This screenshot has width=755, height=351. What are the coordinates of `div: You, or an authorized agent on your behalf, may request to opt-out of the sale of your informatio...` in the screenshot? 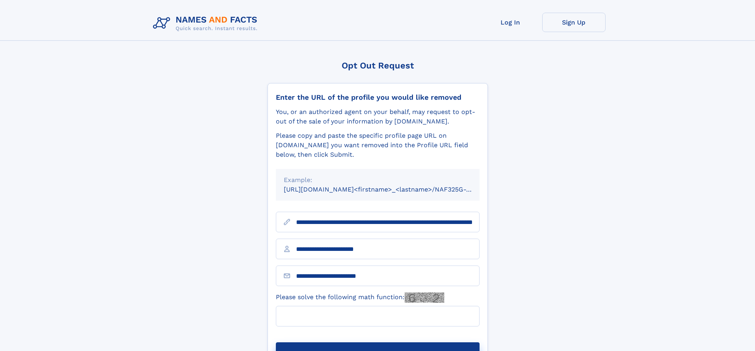 It's located at (378, 117).